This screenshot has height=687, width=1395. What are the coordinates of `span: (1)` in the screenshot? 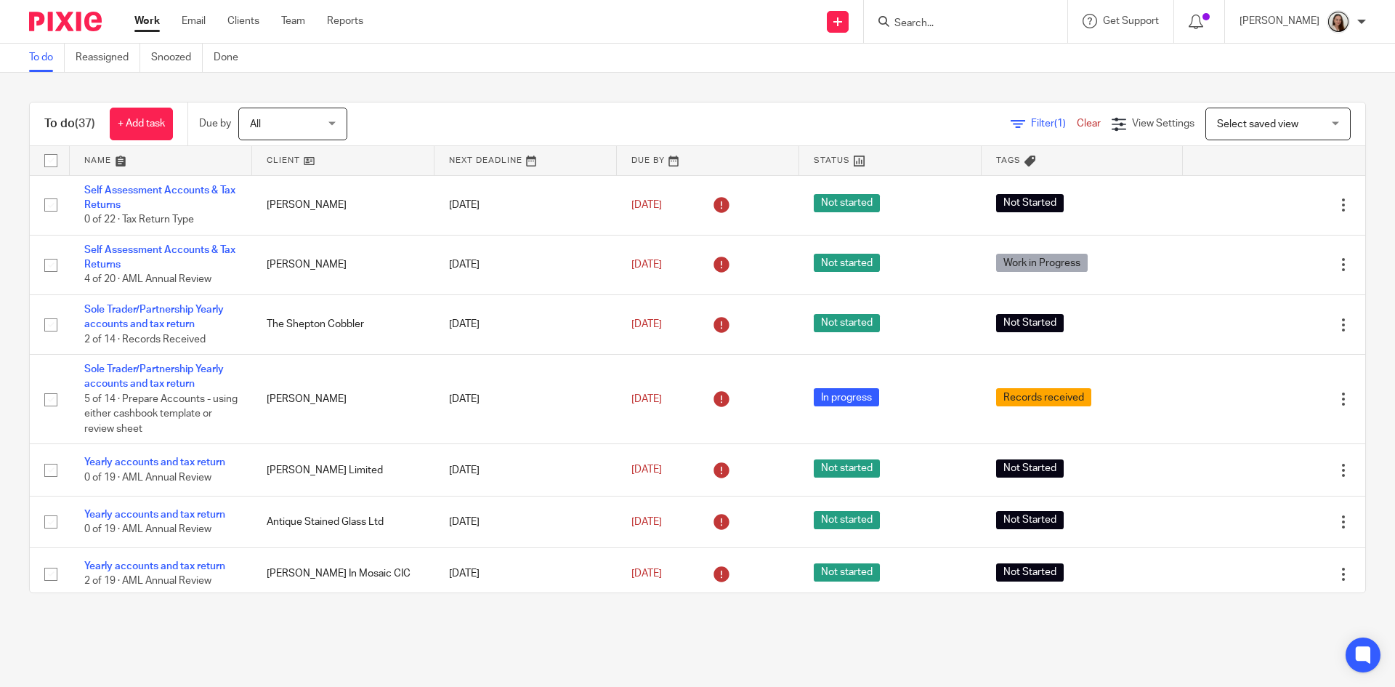 It's located at (1060, 124).